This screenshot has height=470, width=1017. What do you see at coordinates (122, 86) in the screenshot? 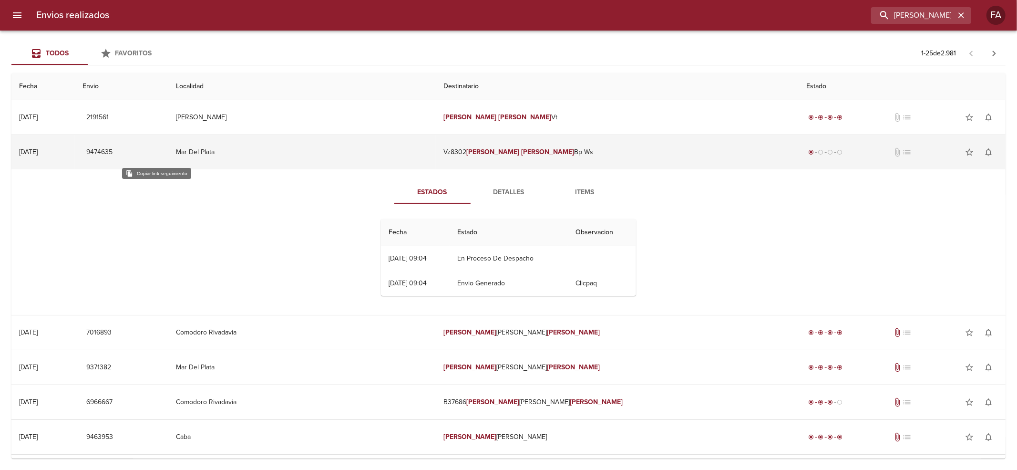
I see `th: Envio` at bounding box center [122, 86].